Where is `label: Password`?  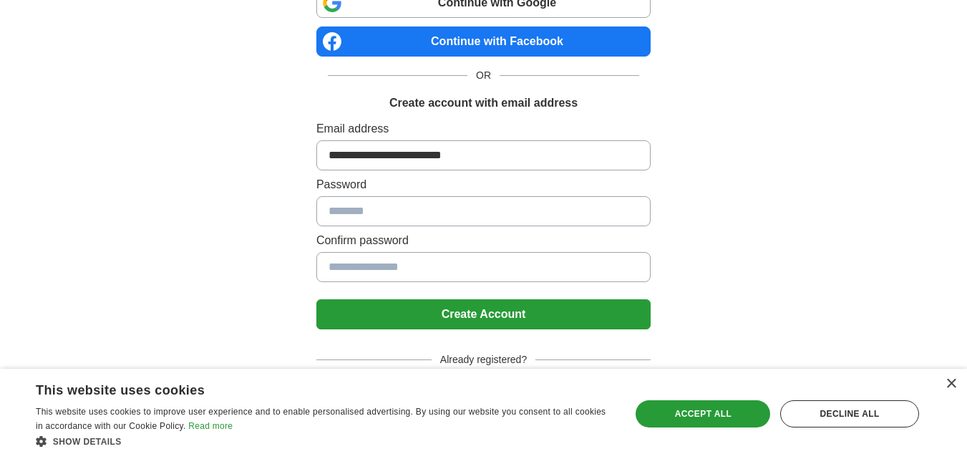
label: Password is located at coordinates (483, 185).